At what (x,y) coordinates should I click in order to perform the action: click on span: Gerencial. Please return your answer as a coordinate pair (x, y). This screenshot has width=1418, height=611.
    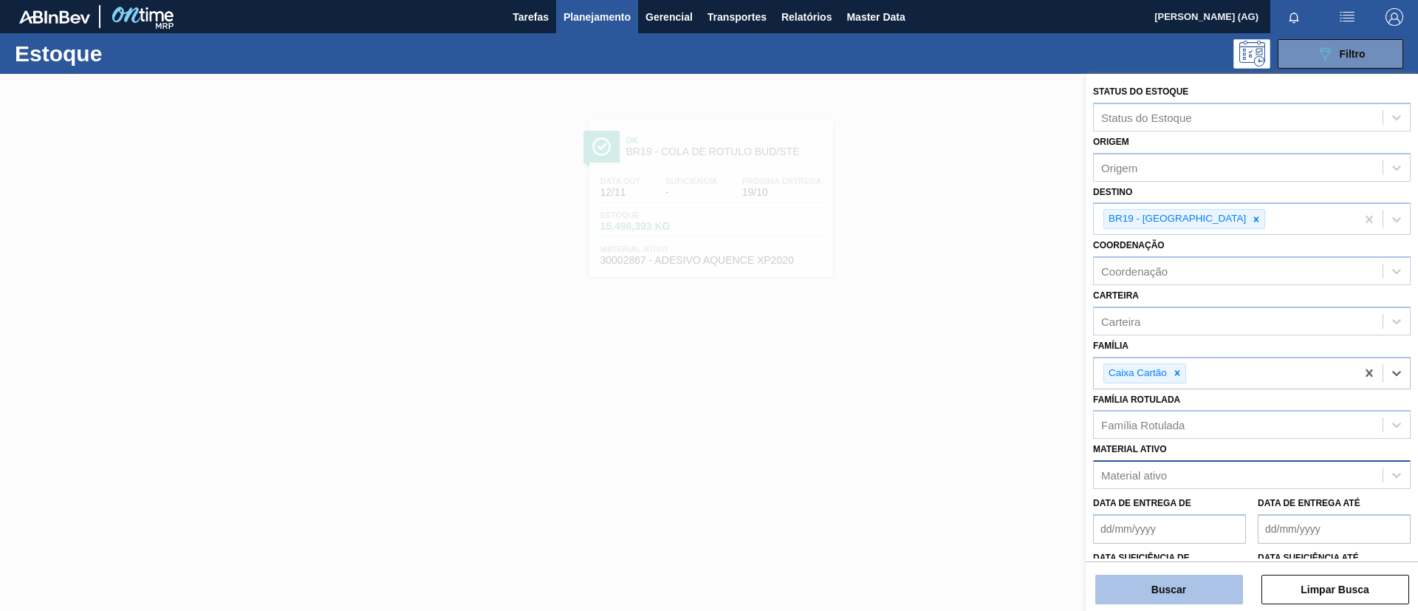
    Looking at the image, I should click on (669, 17).